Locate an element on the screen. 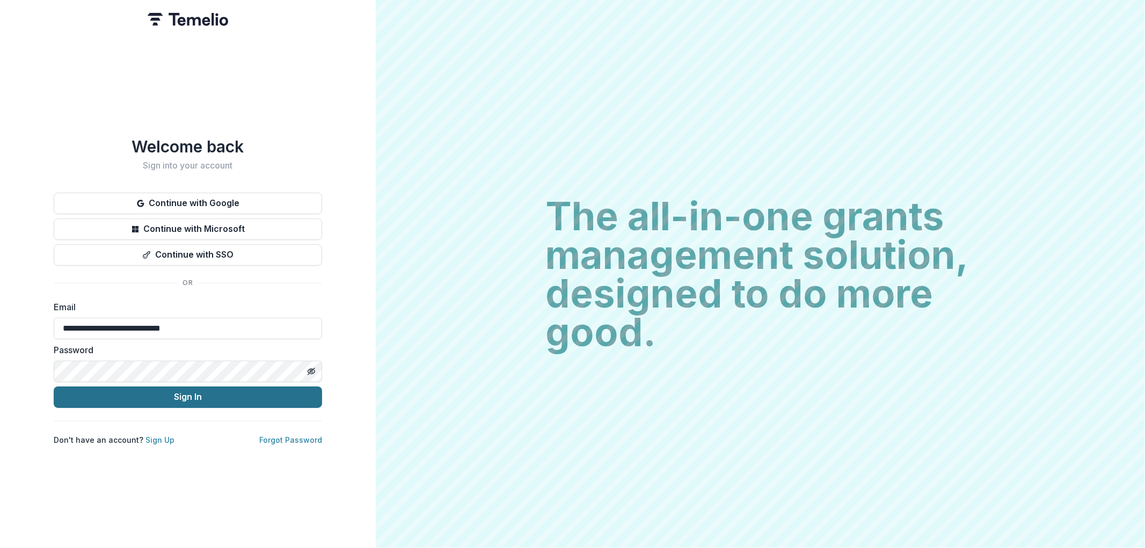  button: Toggle password visibility is located at coordinates (311, 371).